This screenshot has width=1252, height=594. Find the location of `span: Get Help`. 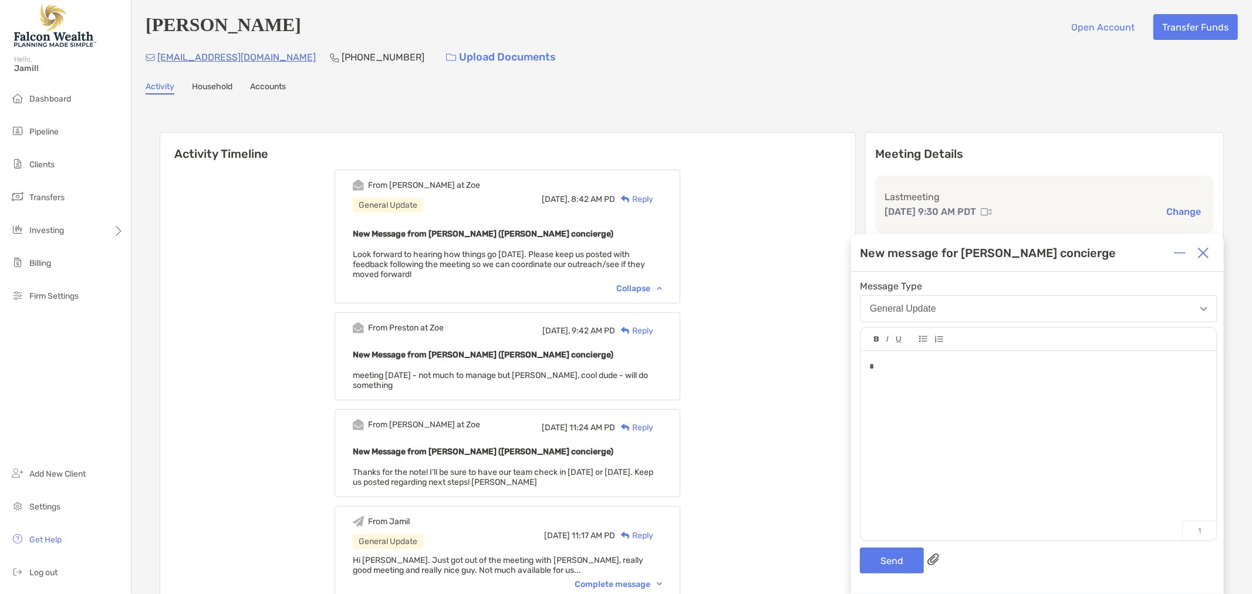

span: Get Help is located at coordinates (45, 539).